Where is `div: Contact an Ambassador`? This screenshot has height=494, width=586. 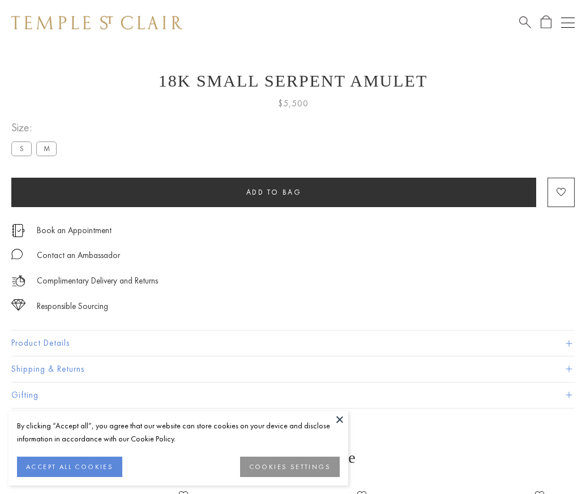 div: Contact an Ambassador is located at coordinates (78, 255).